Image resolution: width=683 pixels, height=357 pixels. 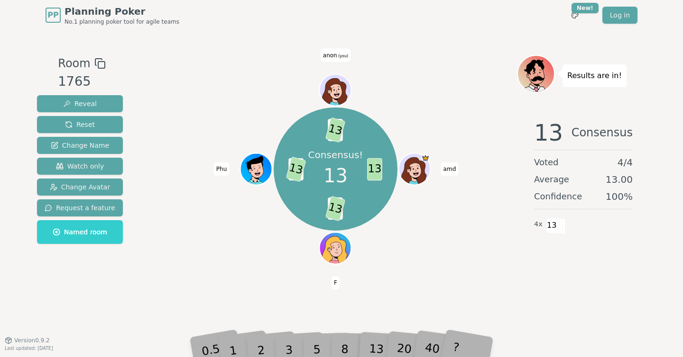 What do you see at coordinates (80, 104) in the screenshot?
I see `button: Reveal` at bounding box center [80, 104].